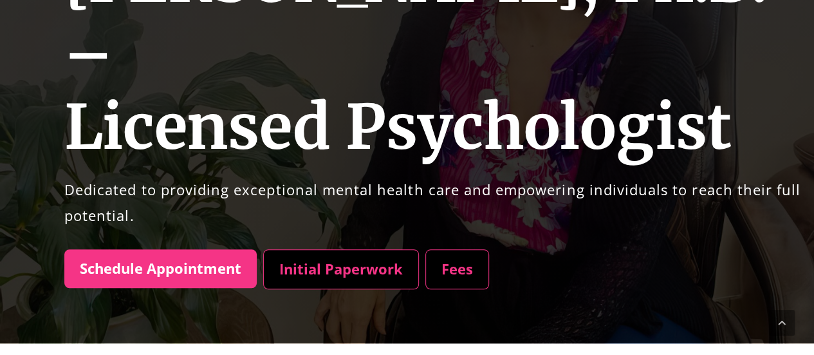 This screenshot has height=355, width=814. I want to click on p: Dedicated to providing exceptional mental health care and empowering individuals to reach their f..., so click(439, 202).